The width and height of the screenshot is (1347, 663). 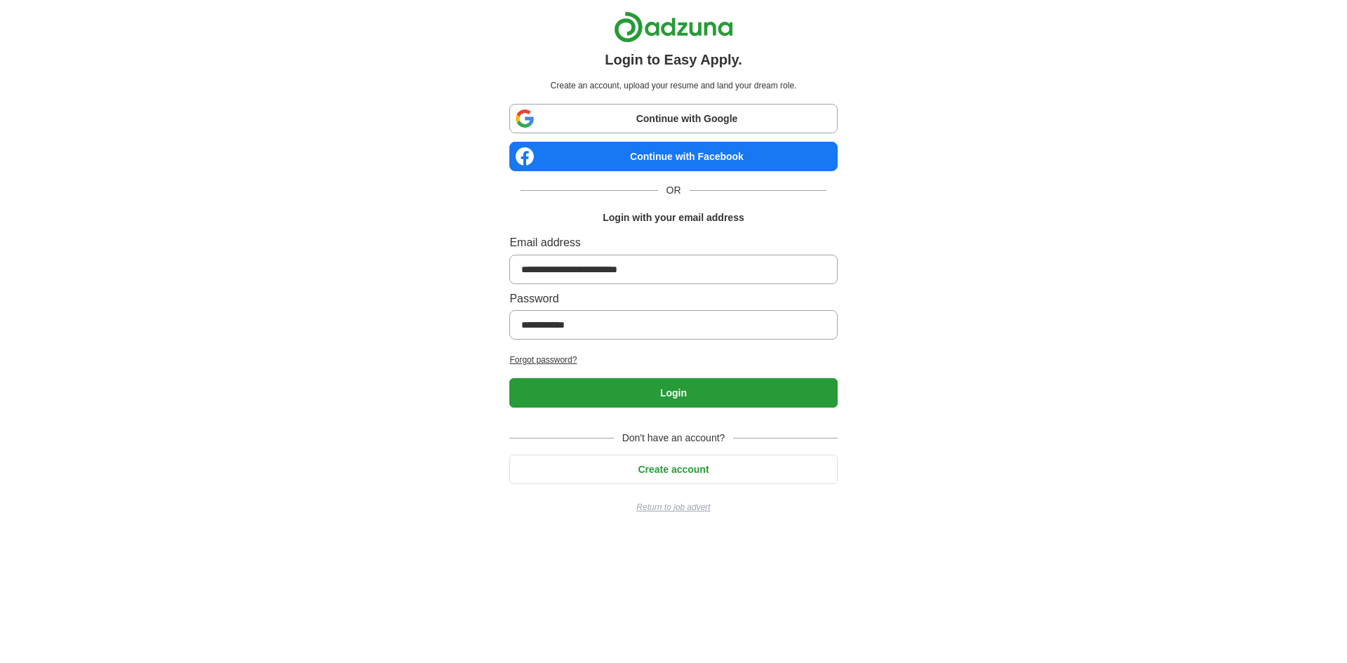 What do you see at coordinates (673, 299) in the screenshot?
I see `label: Password` at bounding box center [673, 299].